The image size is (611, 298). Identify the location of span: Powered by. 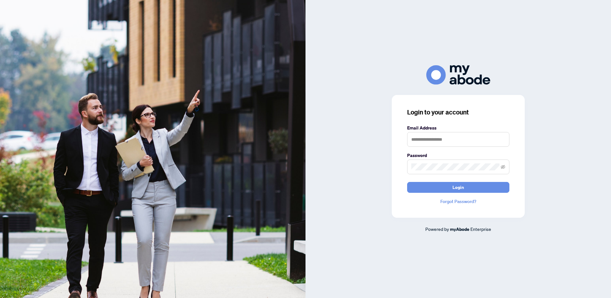
(437, 229).